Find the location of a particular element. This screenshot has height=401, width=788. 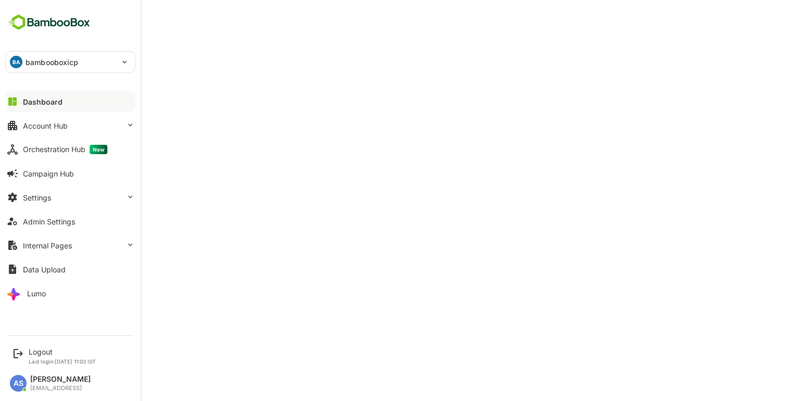

button: Account Hub is located at coordinates (70, 126).